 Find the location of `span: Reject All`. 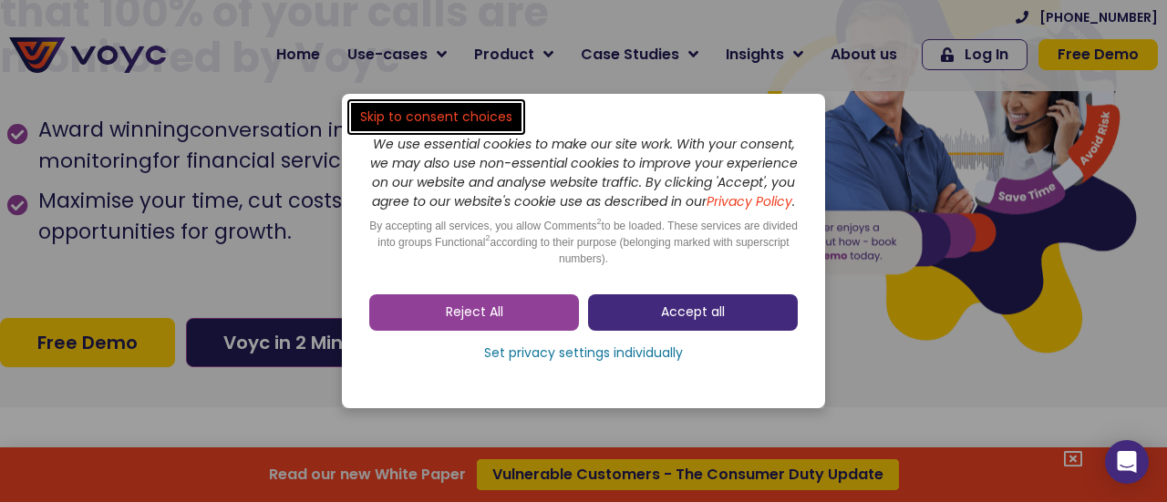

span: Reject All is located at coordinates (474, 313).